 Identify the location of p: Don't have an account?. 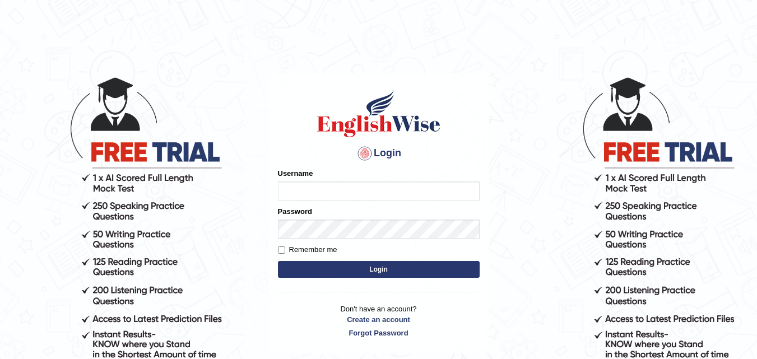
(379, 321).